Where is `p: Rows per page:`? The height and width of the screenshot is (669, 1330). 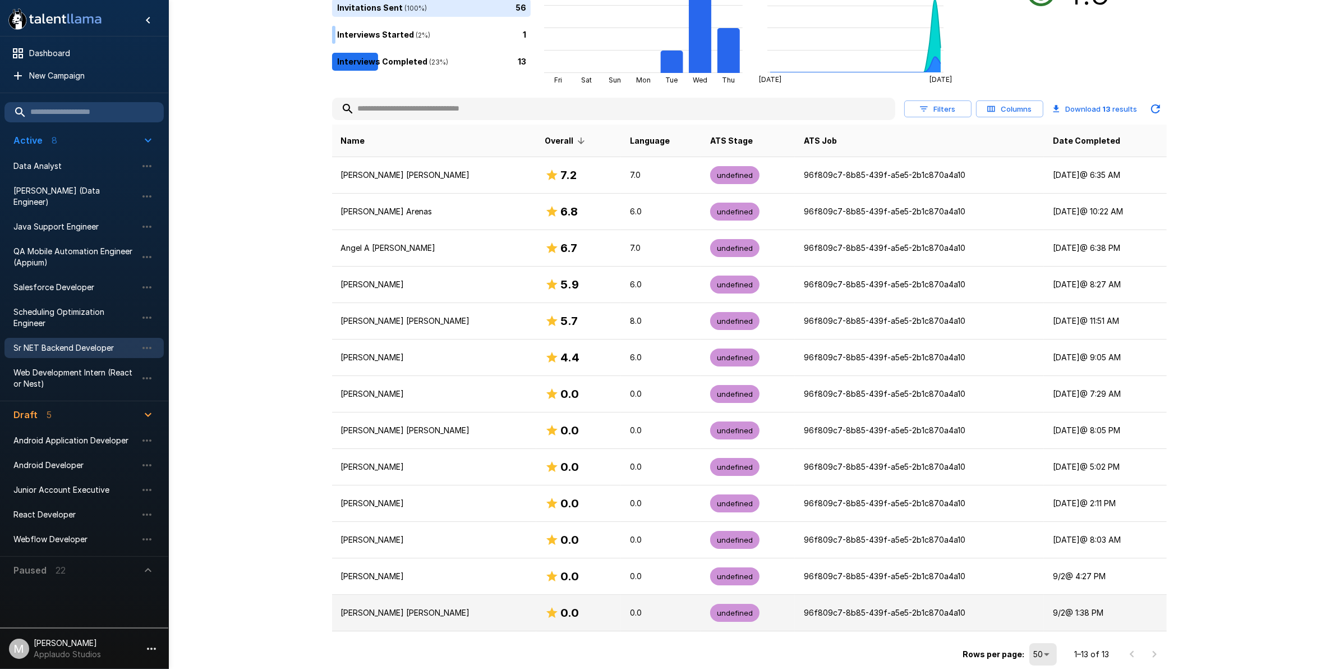
p: Rows per page: is located at coordinates (994, 654).